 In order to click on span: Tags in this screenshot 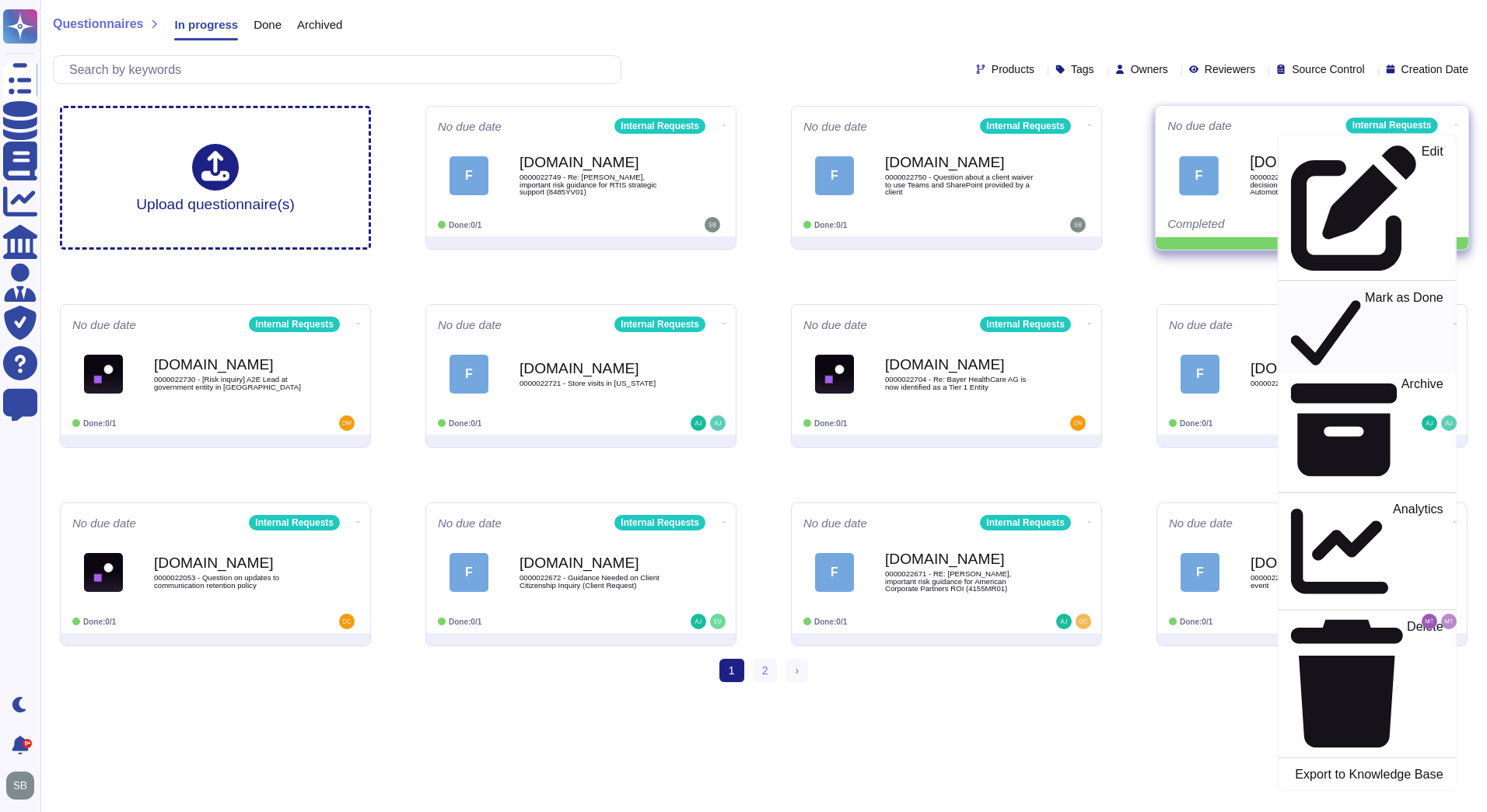, I will do `click(1082, 69)`.